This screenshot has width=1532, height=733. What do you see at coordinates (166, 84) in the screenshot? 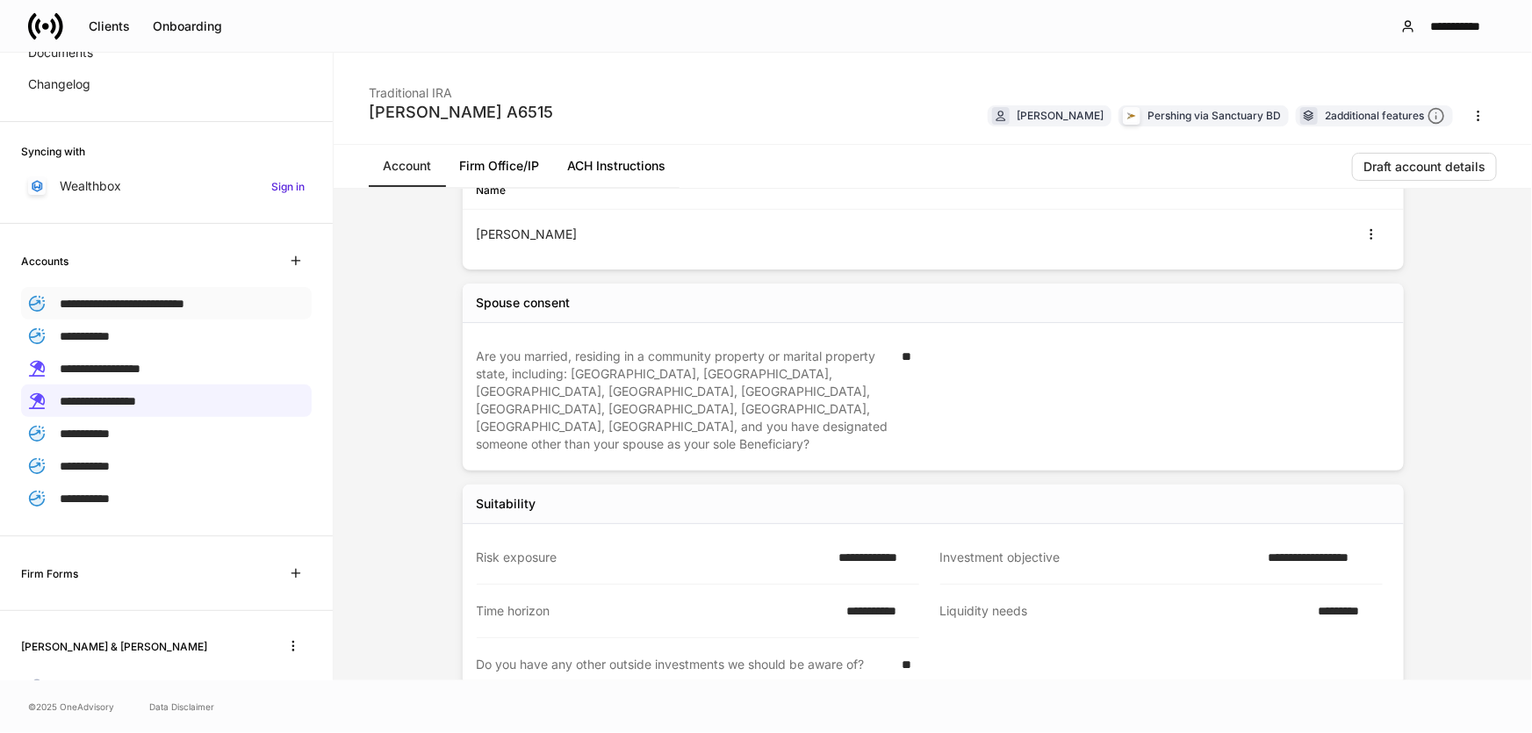
I see `a: Changelog` at bounding box center [166, 84].